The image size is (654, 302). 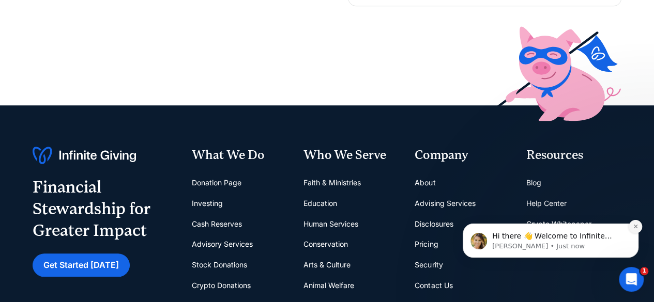 What do you see at coordinates (216, 224) in the screenshot?
I see `a: Cash Reserves` at bounding box center [216, 224].